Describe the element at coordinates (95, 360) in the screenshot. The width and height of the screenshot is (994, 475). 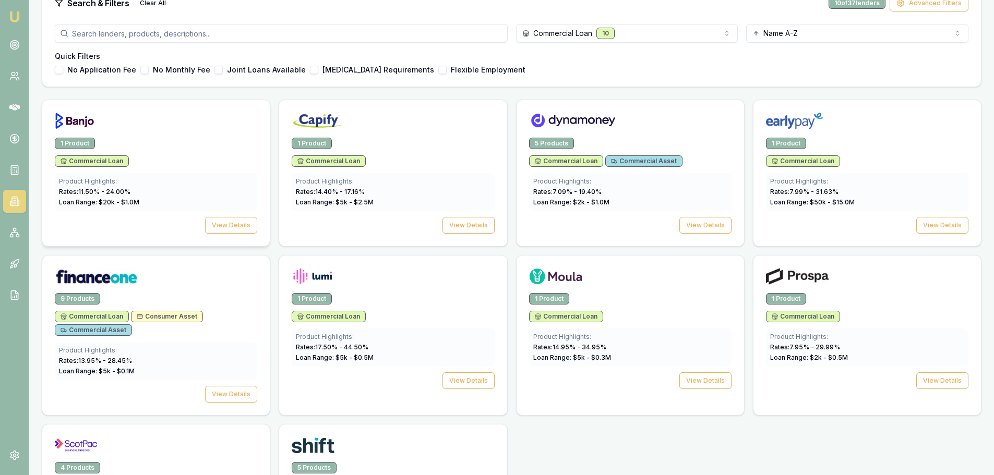
I see `span: Rates: 13.95 % - 28.45 %` at that location.